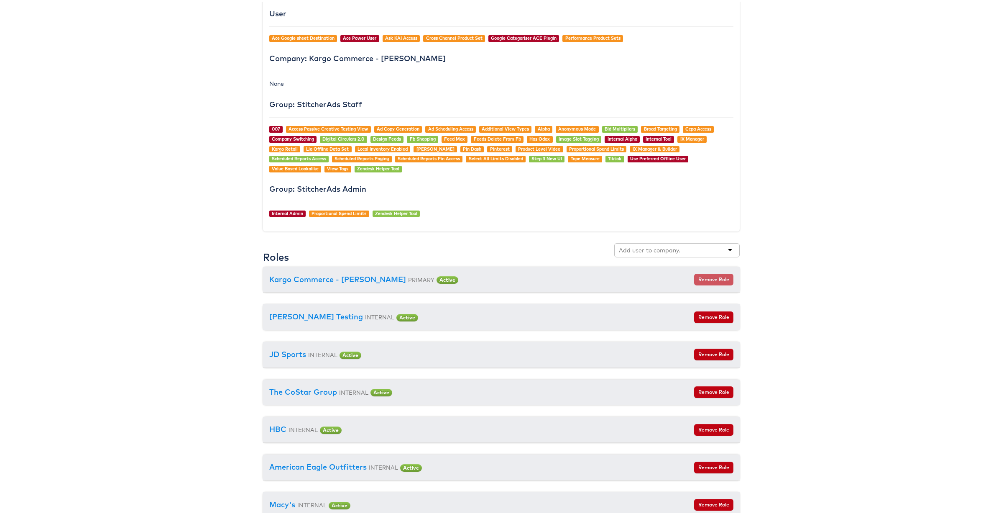  I want to click on a: Ad Copy Generation, so click(398, 127).